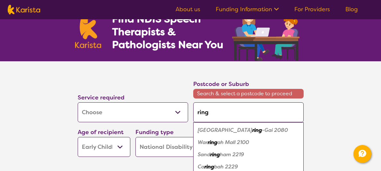 Image resolution: width=381 pixels, height=171 pixels. I want to click on div: Warringah Mall 2100, so click(248, 142).